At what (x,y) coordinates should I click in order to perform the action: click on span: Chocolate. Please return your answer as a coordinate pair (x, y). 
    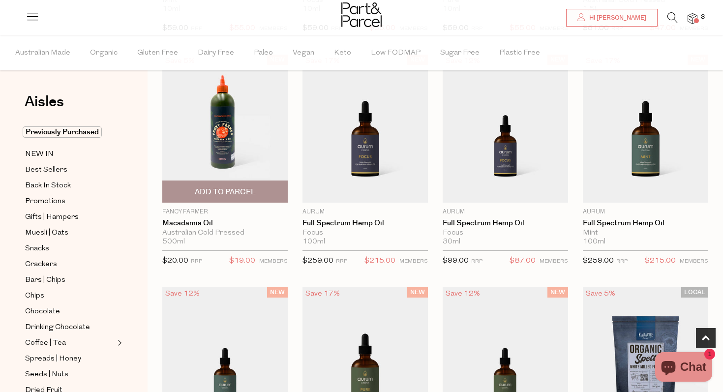
    Looking at the image, I should click on (42, 312).